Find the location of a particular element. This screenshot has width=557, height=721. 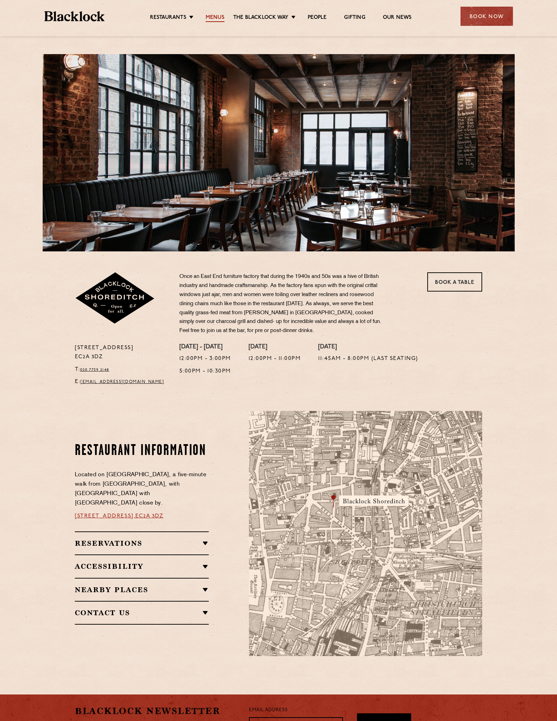

a: The Blacklock Way is located at coordinates (261, 18).